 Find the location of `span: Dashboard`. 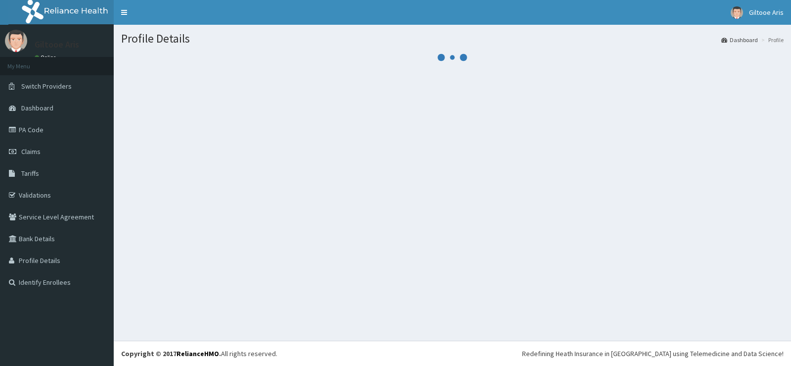

span: Dashboard is located at coordinates (37, 108).